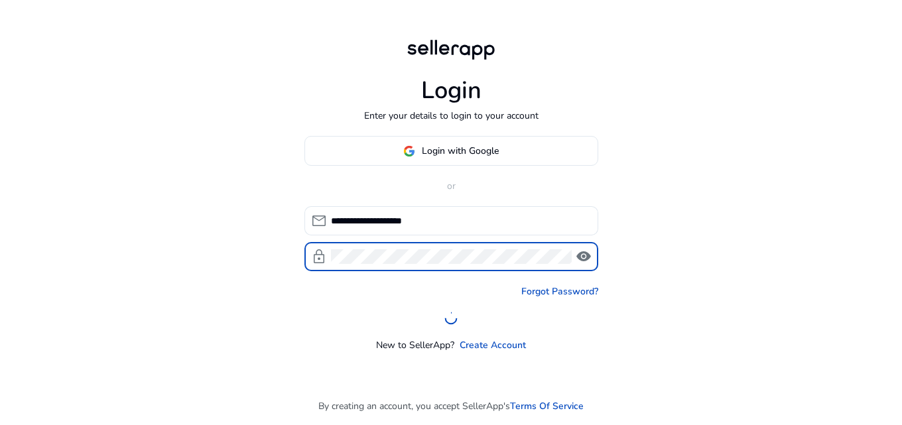 The width and height of the screenshot is (902, 425). Describe the element at coordinates (451, 115) in the screenshot. I see `p: Enter your details to login to your account` at that location.